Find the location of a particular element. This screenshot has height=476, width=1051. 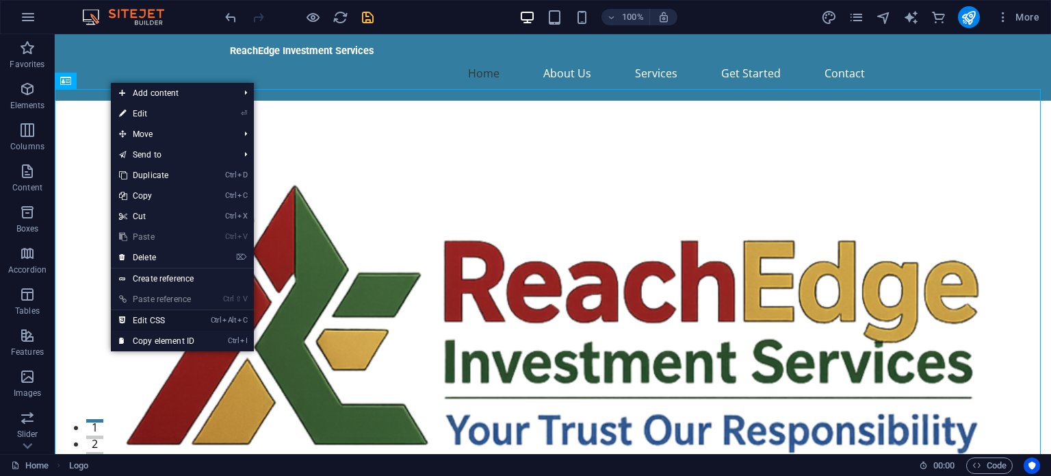

h6: 100% is located at coordinates (633, 17).